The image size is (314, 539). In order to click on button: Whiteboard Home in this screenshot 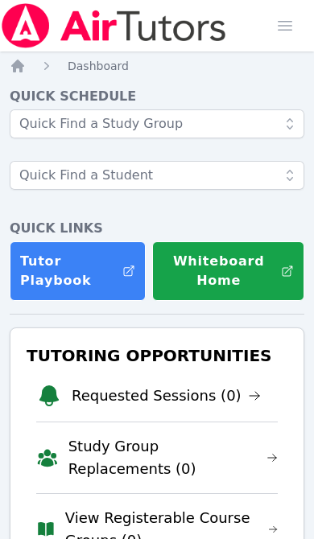, I will do `click(228, 271)`.